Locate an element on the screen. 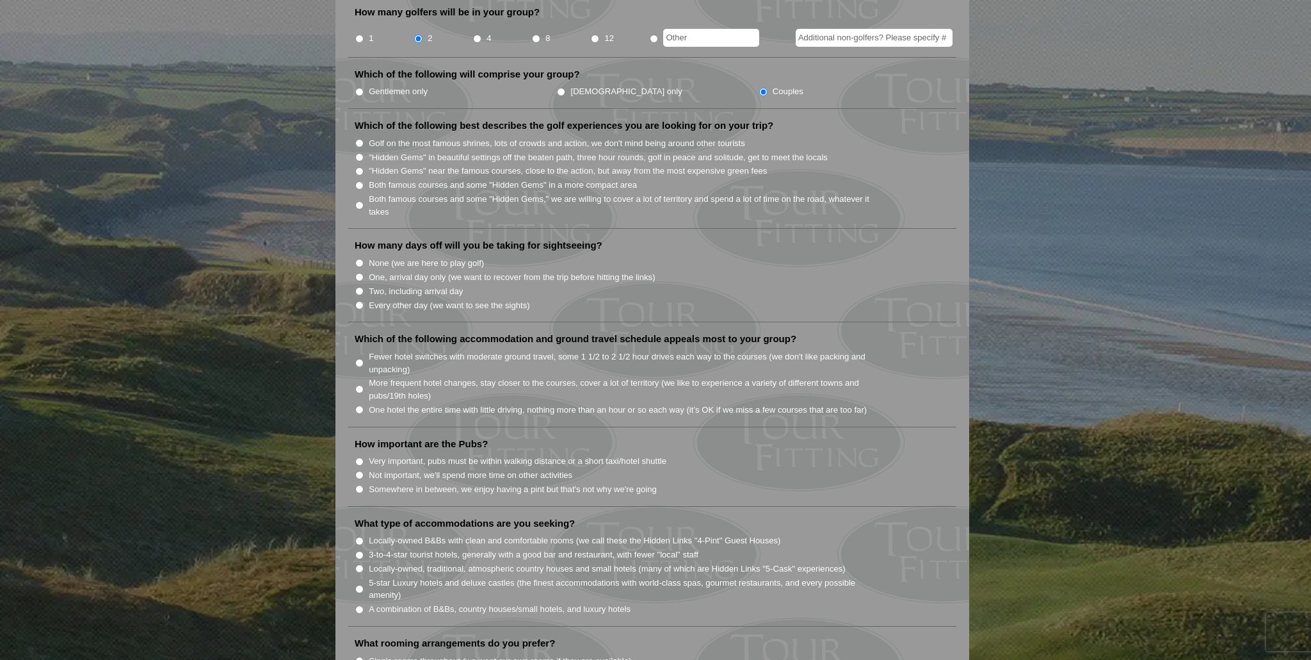 This screenshot has width=1311, height=660. label: How many days off will you be taking for sightseeing? is located at coordinates (478, 245).